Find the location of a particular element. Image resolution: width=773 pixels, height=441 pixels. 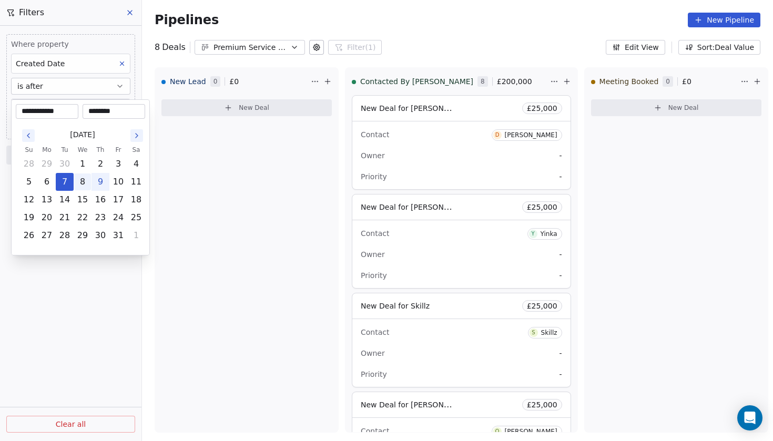

button: Wednesday, October 8th, 2025 is located at coordinates (83, 182).